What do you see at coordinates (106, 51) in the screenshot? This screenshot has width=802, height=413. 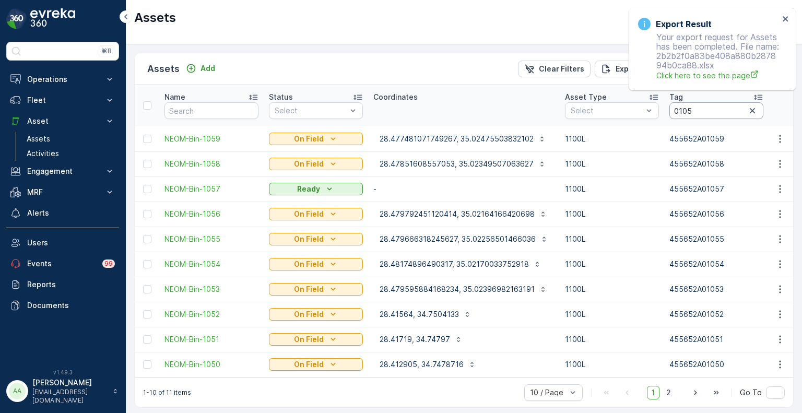 I see `p: ⌘B` at bounding box center [106, 51].